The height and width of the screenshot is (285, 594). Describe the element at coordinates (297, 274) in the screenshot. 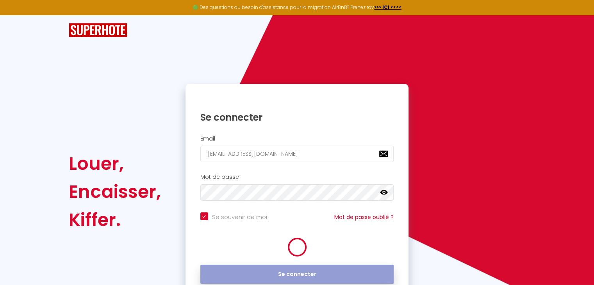

I see `button: Se connecter` at that location.